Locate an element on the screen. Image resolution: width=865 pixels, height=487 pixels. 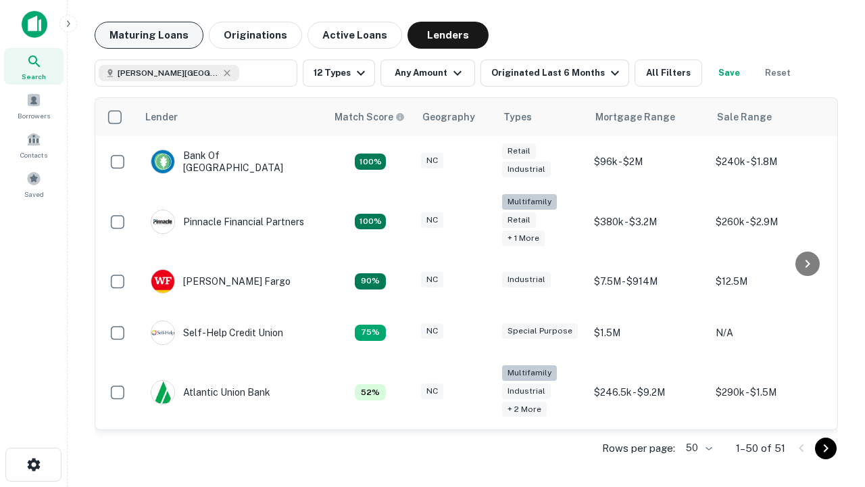
th: Mortgage Range is located at coordinates (648, 117).